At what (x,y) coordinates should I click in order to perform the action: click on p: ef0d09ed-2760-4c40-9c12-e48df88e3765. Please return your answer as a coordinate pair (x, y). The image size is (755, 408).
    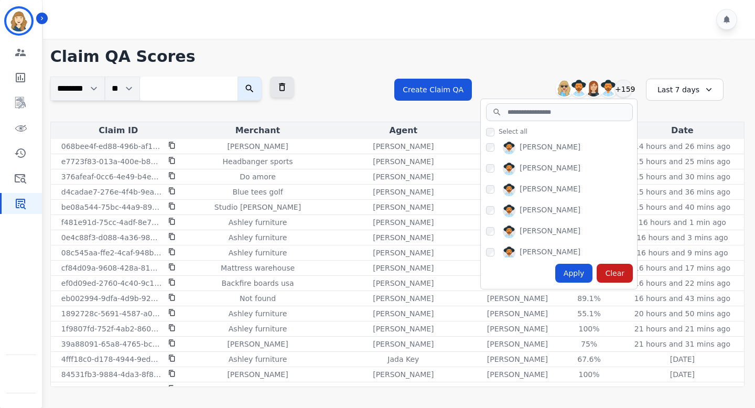
    Looking at the image, I should click on (112, 283).